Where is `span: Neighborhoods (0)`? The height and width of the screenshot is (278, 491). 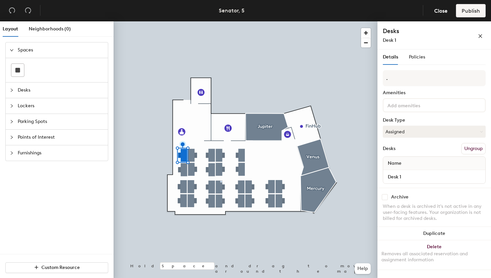 span: Neighborhoods (0) is located at coordinates (50, 29).